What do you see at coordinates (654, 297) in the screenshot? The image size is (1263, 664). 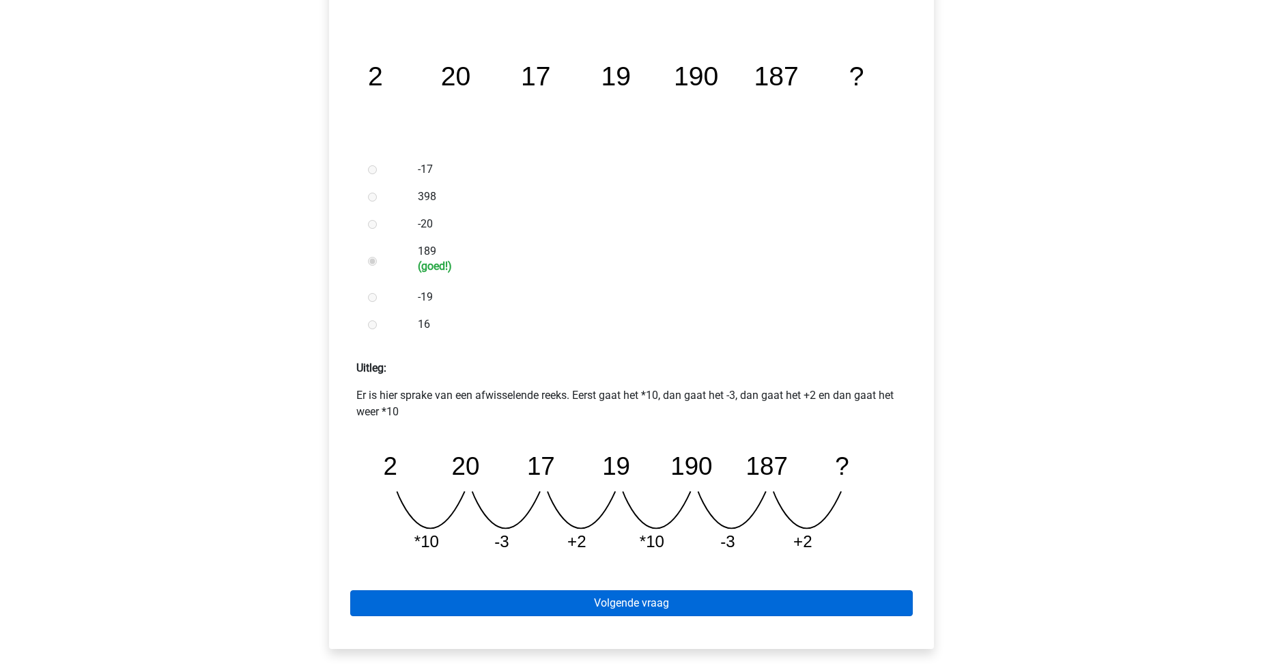 I see `label: -19` at bounding box center [654, 297].